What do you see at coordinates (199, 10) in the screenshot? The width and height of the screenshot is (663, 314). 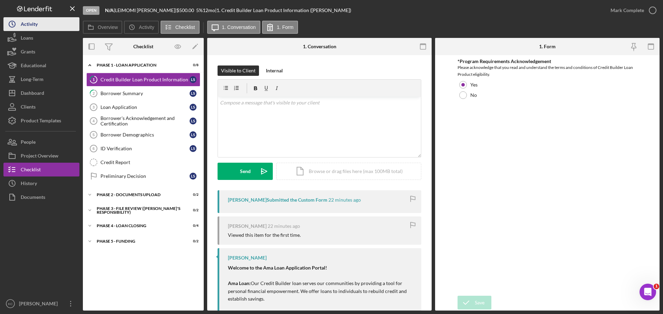 I see `div: 5 %` at bounding box center [199, 10].